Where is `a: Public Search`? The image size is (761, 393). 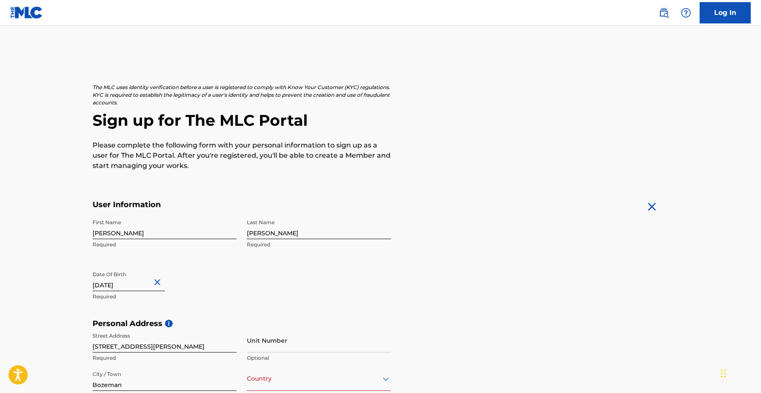
a: Public Search is located at coordinates (664, 13).